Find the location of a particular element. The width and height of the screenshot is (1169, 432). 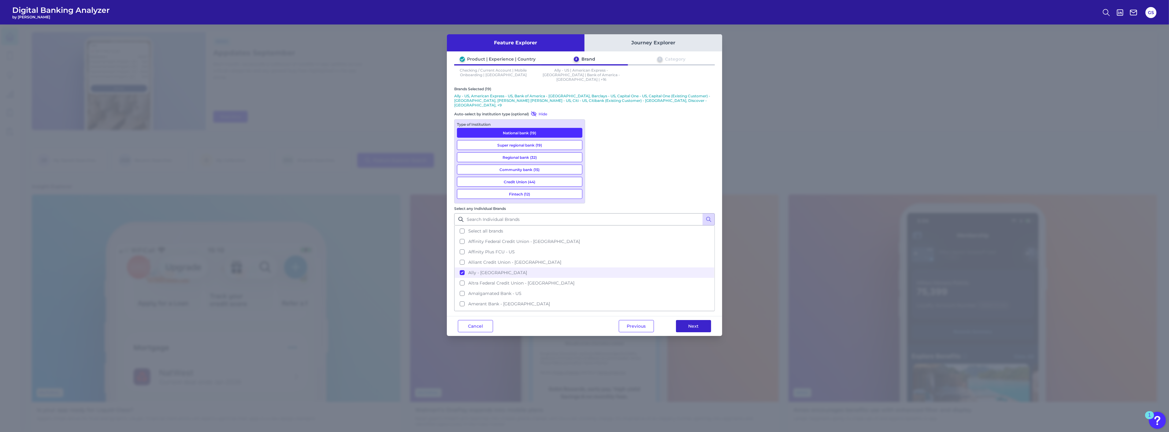

button: Cancel is located at coordinates (475, 326).